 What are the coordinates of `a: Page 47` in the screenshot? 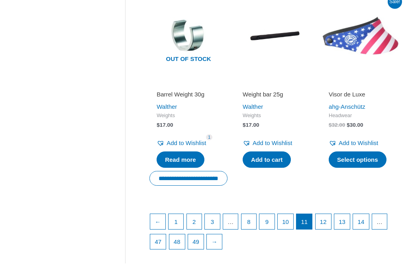 It's located at (158, 242).